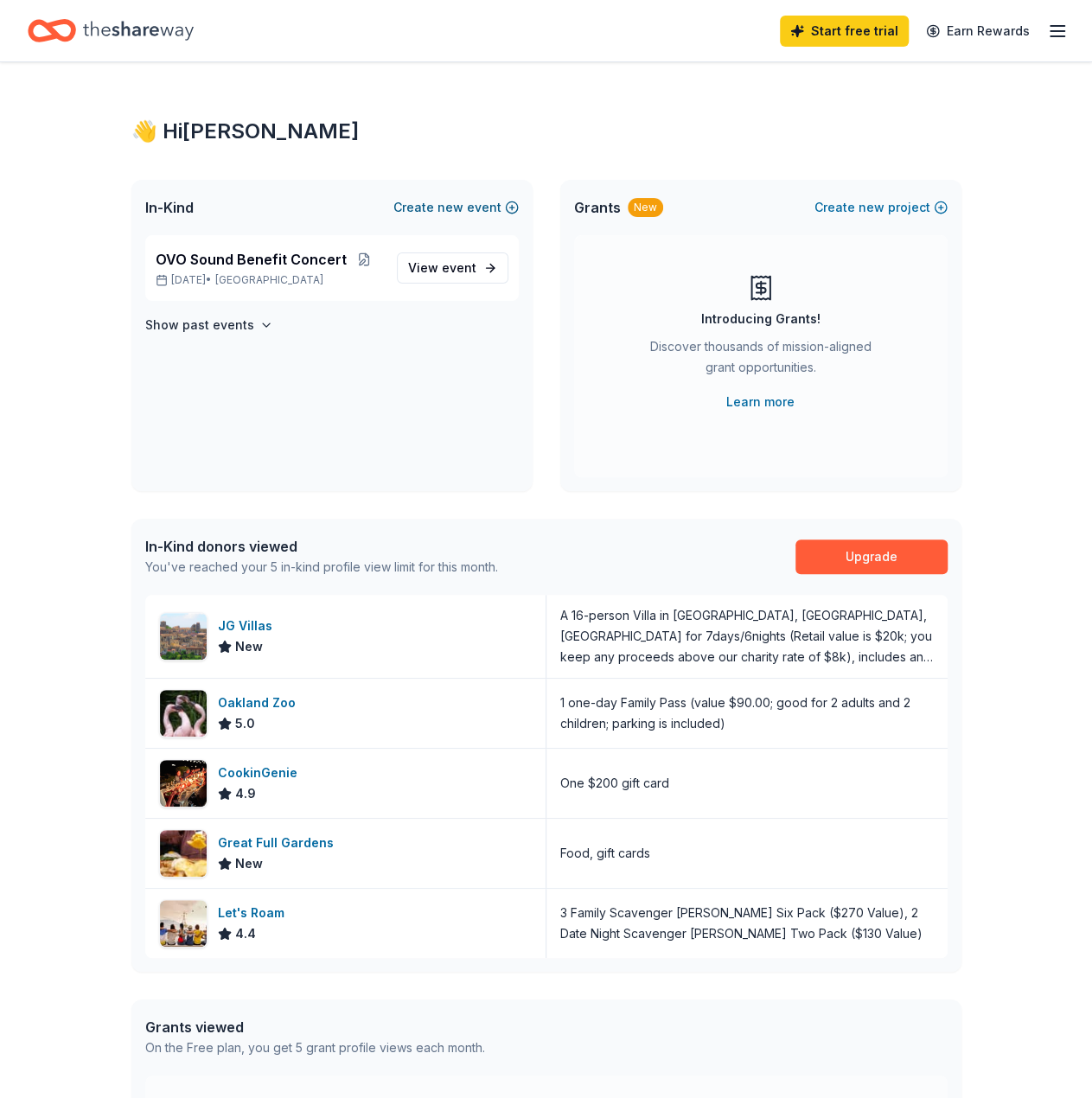  Describe the element at coordinates (183, 853) in the screenshot. I see `img: Image for Great Full Gardens` at that location.